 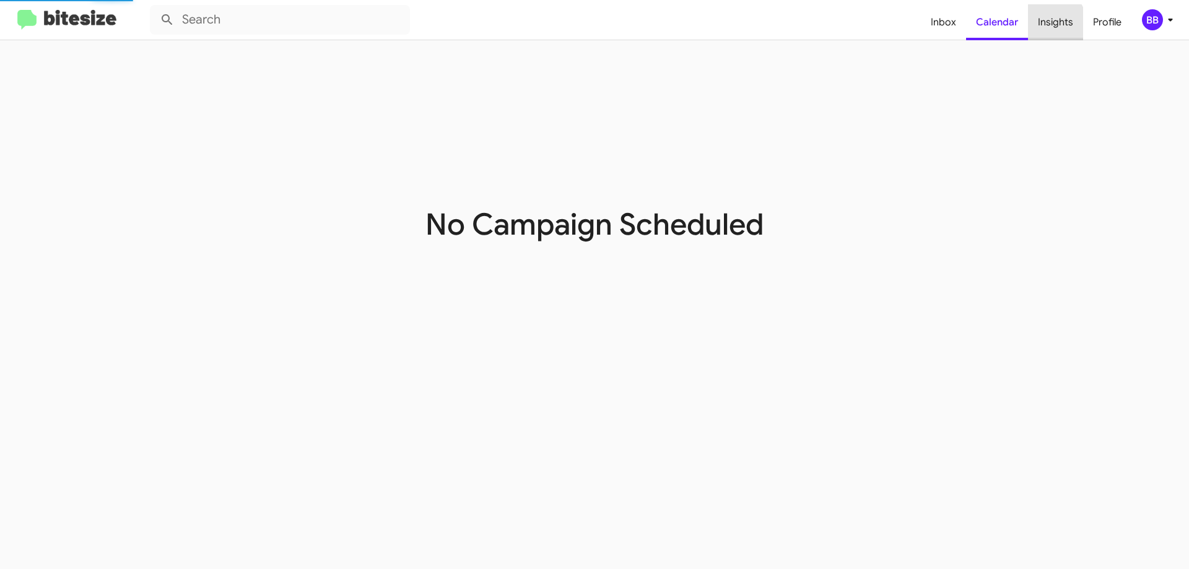 What do you see at coordinates (1055, 22) in the screenshot?
I see `a: Insights` at bounding box center [1055, 22].